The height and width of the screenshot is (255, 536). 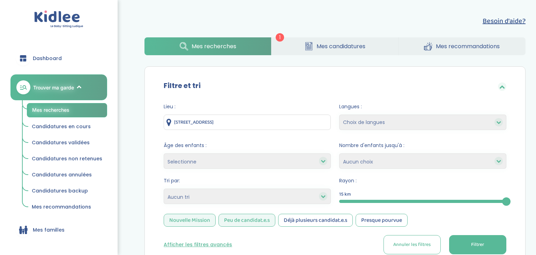 I want to click on a: Candidatures annulées, so click(x=67, y=175).